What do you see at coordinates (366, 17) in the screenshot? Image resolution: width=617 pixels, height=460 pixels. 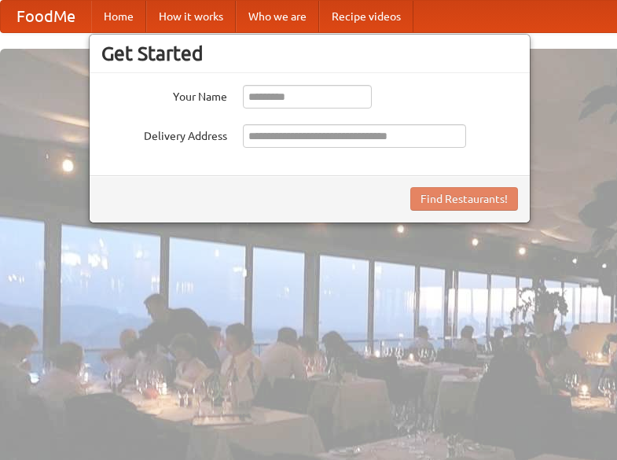 I see `a: Recipe videos` at bounding box center [366, 17].